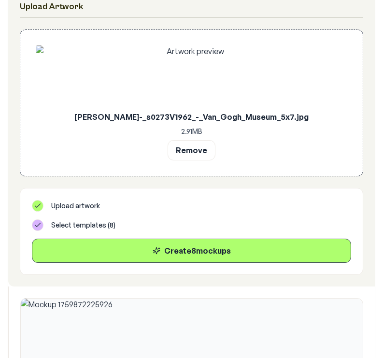 The image size is (383, 358). I want to click on button: Remove, so click(191, 150).